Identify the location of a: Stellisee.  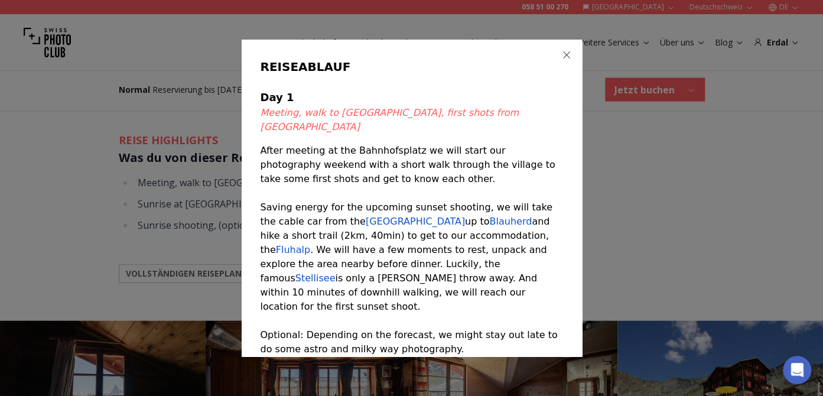
(316, 278).